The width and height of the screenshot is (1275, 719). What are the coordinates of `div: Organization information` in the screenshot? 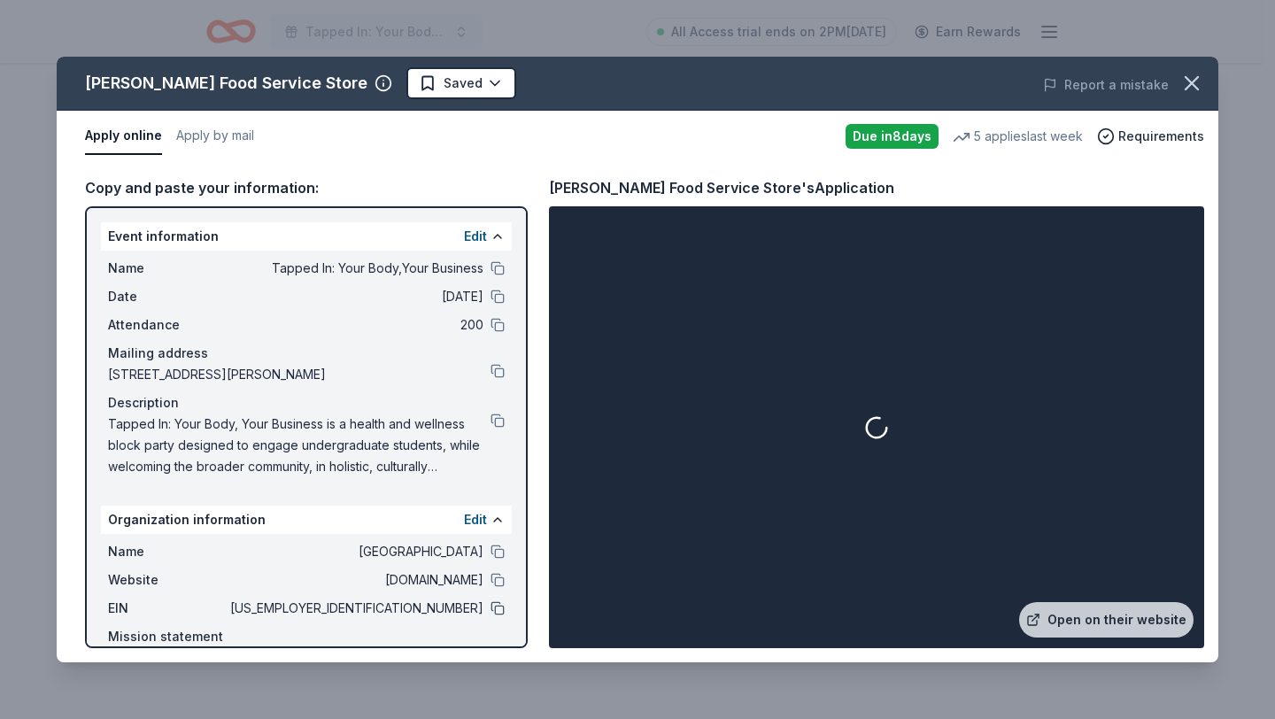 It's located at (306, 520).